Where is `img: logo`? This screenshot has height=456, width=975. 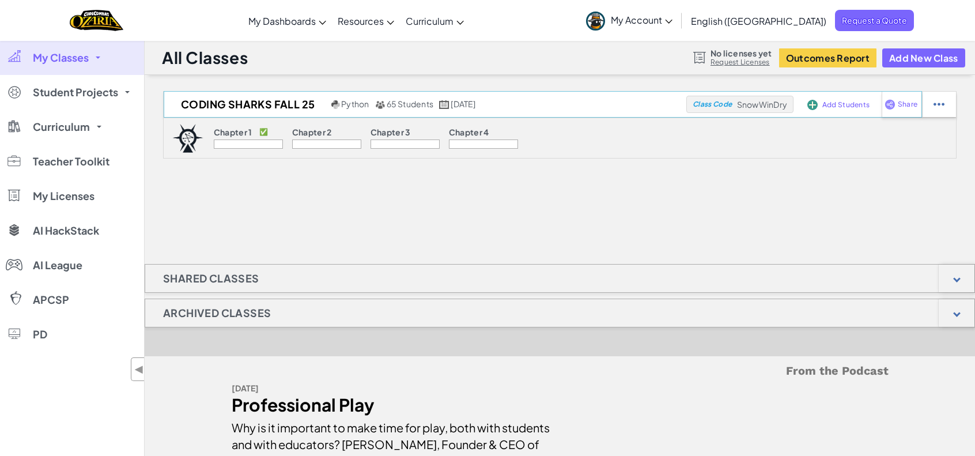 img: logo is located at coordinates (188, 138).